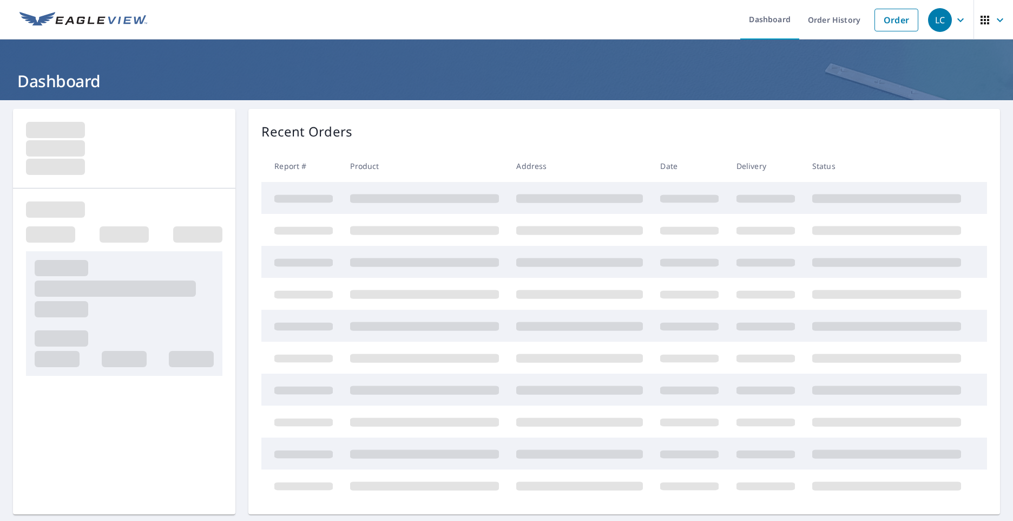 This screenshot has height=521, width=1013. What do you see at coordinates (690, 166) in the screenshot?
I see `th: Date` at bounding box center [690, 166].